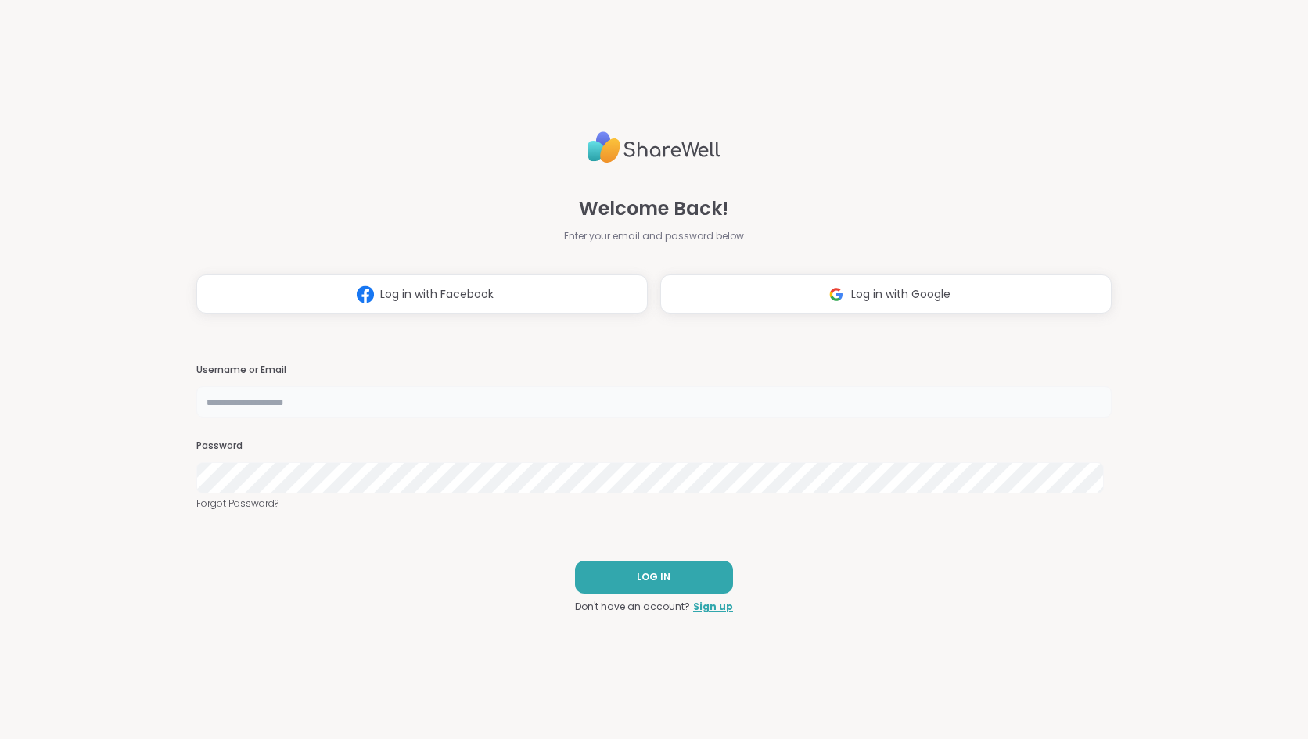  What do you see at coordinates (654, 446) in the screenshot?
I see `h3: Password` at bounding box center [654, 446].